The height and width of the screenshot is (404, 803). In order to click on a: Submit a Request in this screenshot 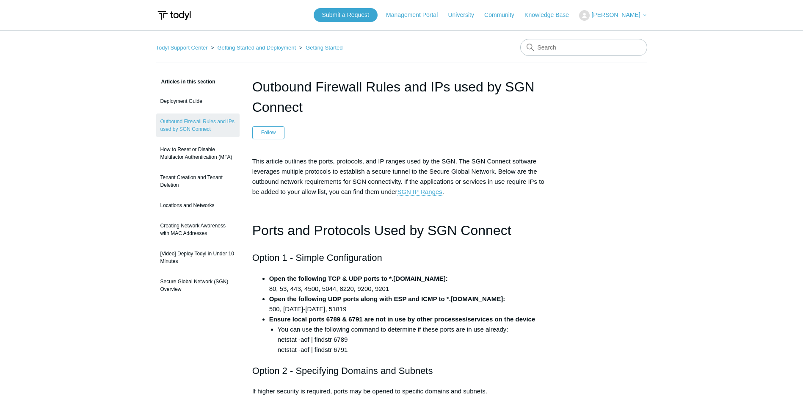, I will do `click(346, 15)`.